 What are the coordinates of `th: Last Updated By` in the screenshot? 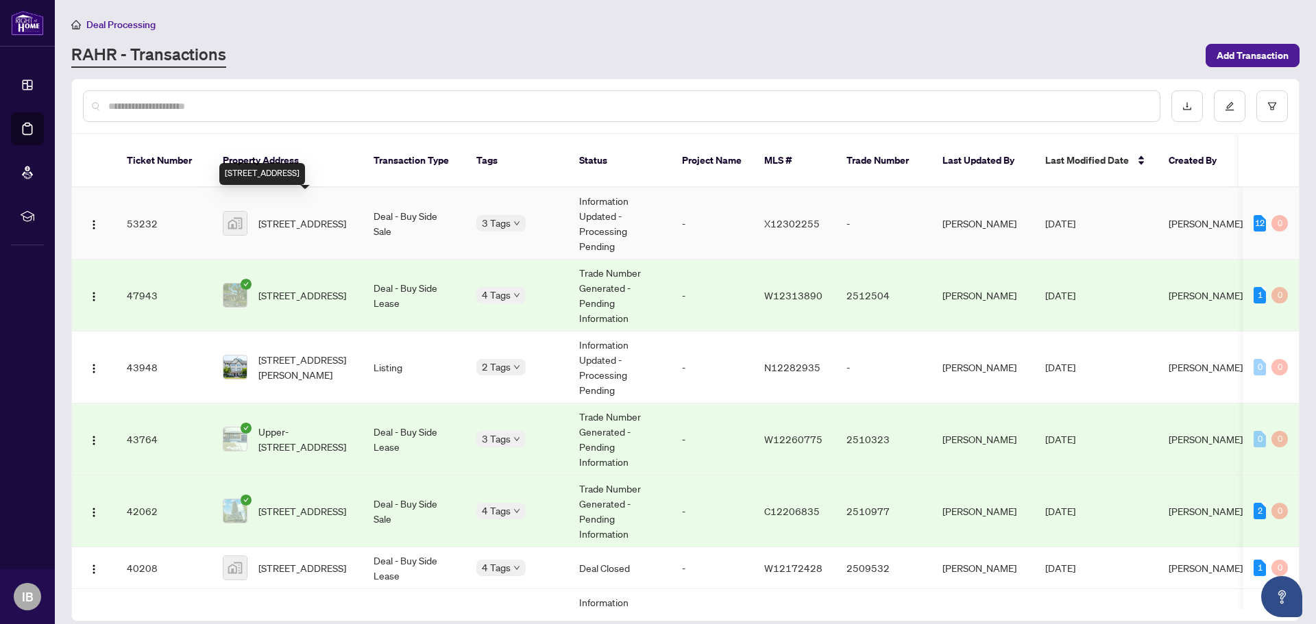 It's located at (983, 161).